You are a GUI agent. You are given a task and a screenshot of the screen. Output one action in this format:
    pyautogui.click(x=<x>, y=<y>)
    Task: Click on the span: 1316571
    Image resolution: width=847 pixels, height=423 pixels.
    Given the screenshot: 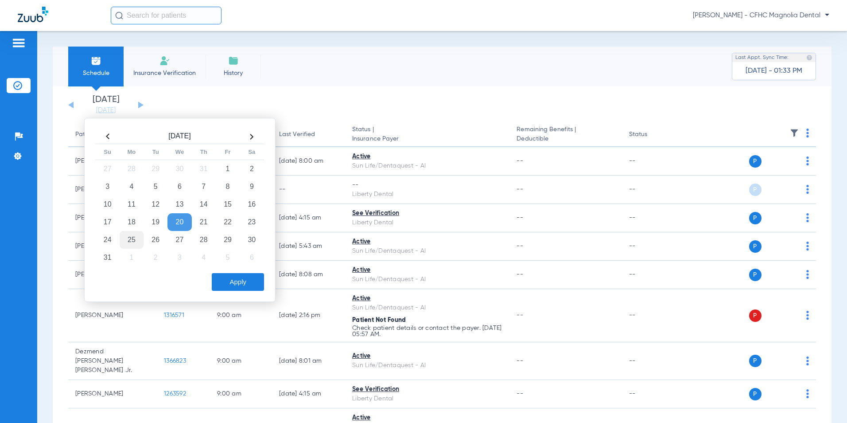 What is the action you would take?
    pyautogui.click(x=174, y=315)
    